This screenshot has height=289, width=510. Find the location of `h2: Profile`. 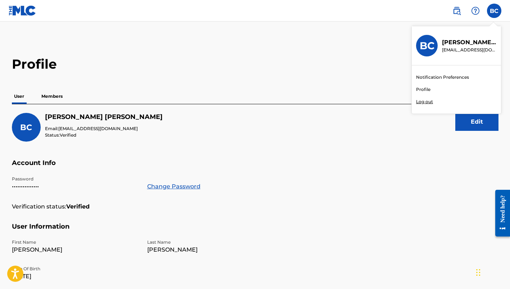

h2: Profile is located at coordinates (255, 64).